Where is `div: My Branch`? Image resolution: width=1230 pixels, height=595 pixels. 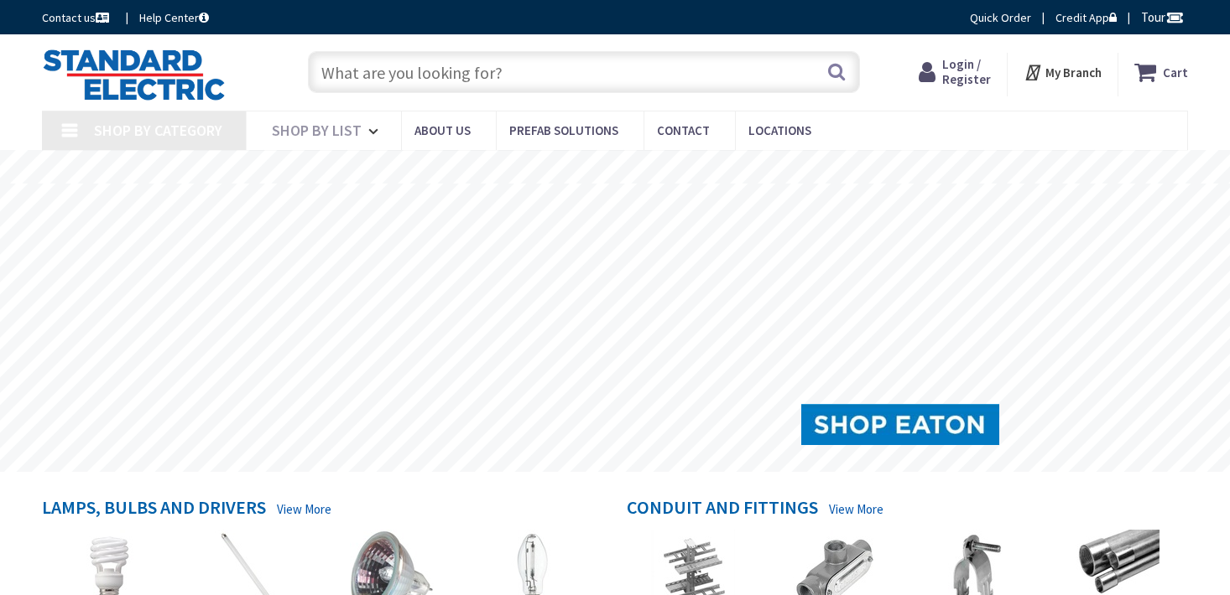
div: My Branch is located at coordinates (1062, 72).